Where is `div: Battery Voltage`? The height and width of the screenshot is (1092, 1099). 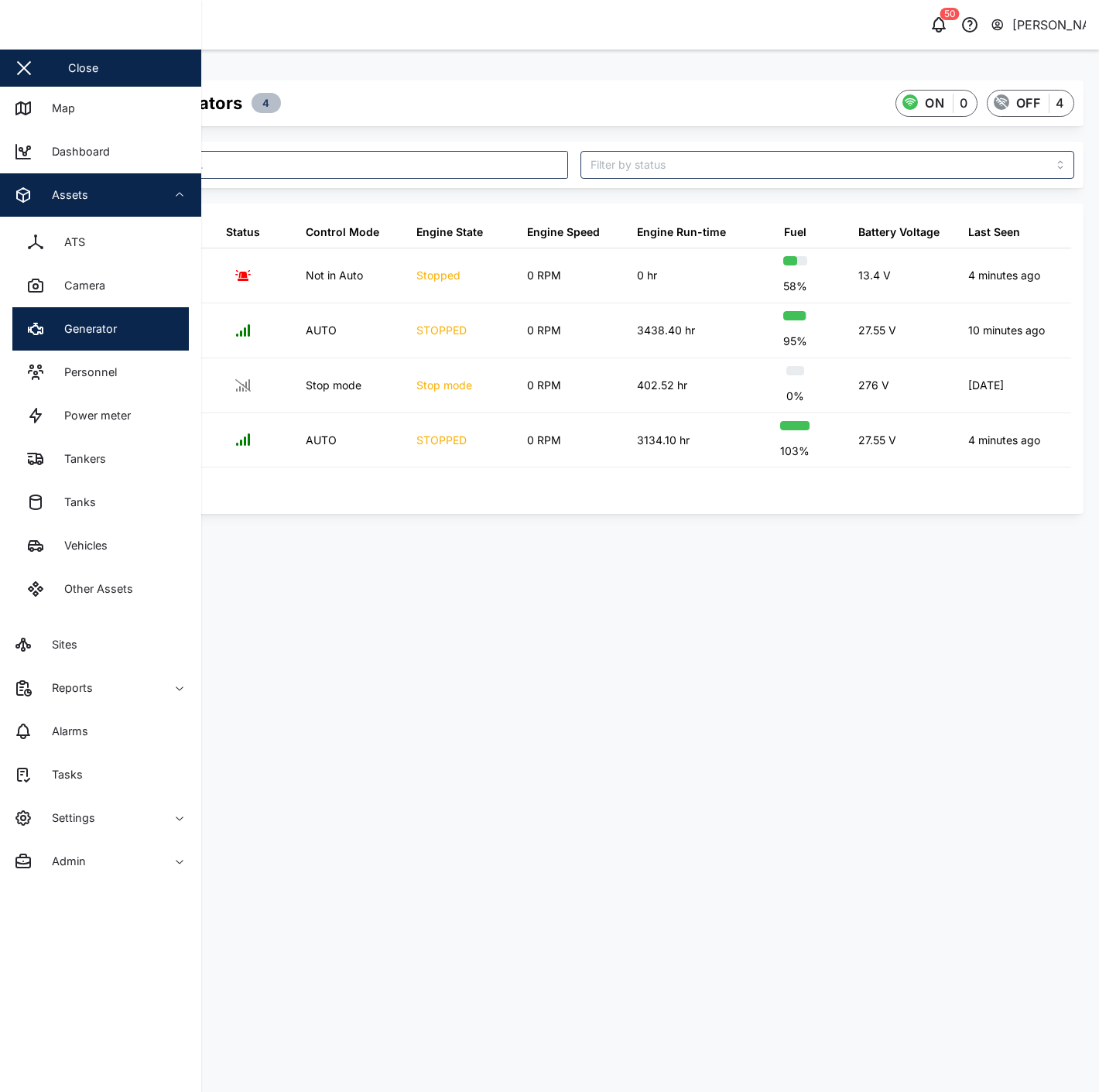
div: Battery Voltage is located at coordinates (898, 232).